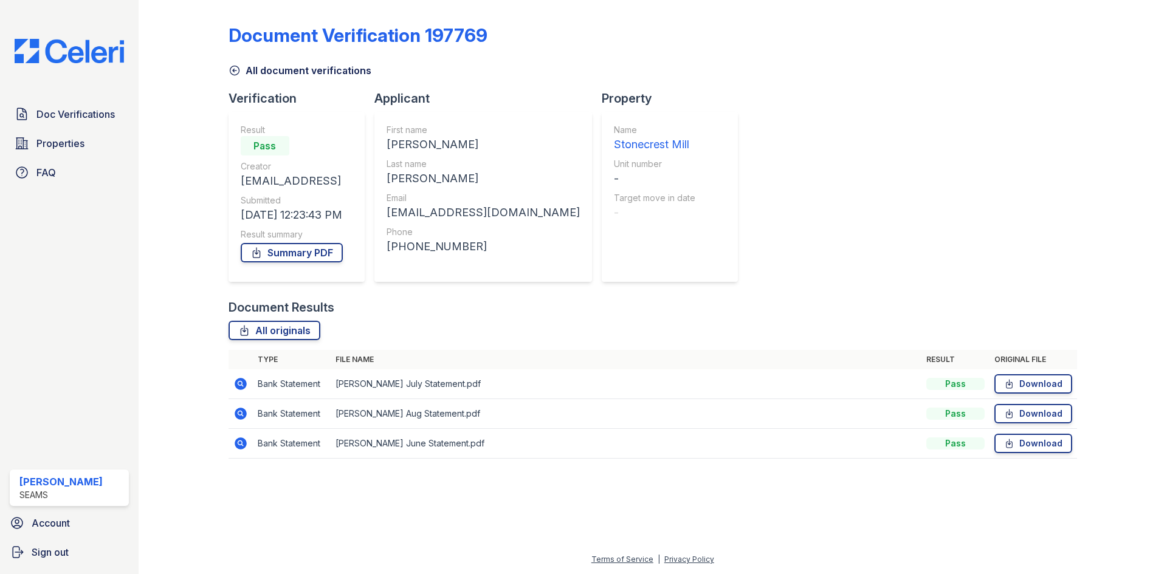 Image resolution: width=1167 pixels, height=574 pixels. What do you see at coordinates (50, 523) in the screenshot?
I see `span: Account` at bounding box center [50, 523].